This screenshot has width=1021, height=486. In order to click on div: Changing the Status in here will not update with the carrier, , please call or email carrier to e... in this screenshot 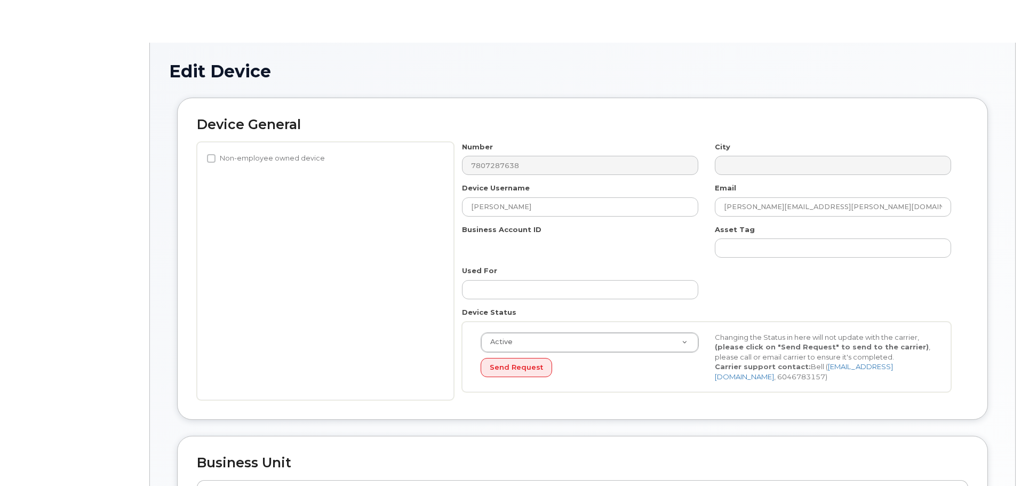, I will do `click(823, 357)`.